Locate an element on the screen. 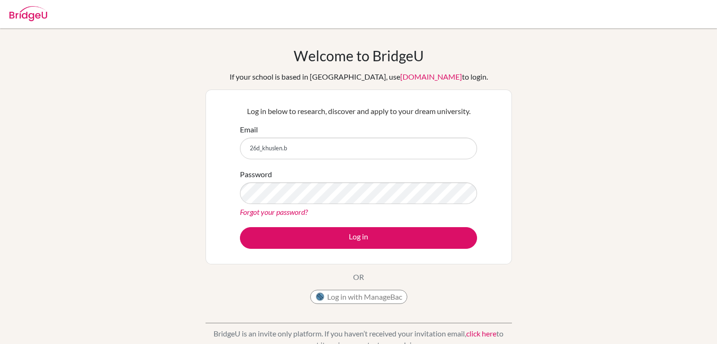  img: Bridge-U is located at coordinates (28, 14).